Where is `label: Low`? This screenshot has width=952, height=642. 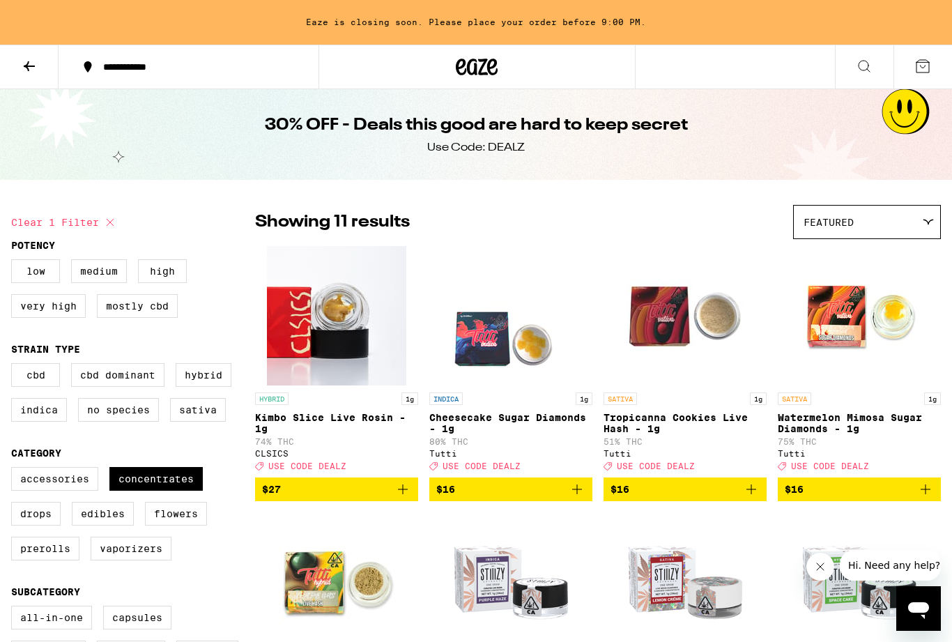 label: Low is located at coordinates (36, 271).